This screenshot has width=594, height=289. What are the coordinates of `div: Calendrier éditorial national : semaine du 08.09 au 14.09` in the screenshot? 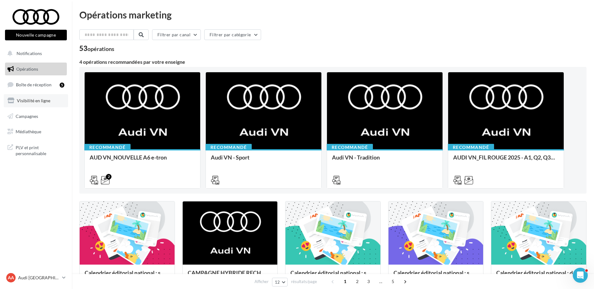 It's located at (436, 275).